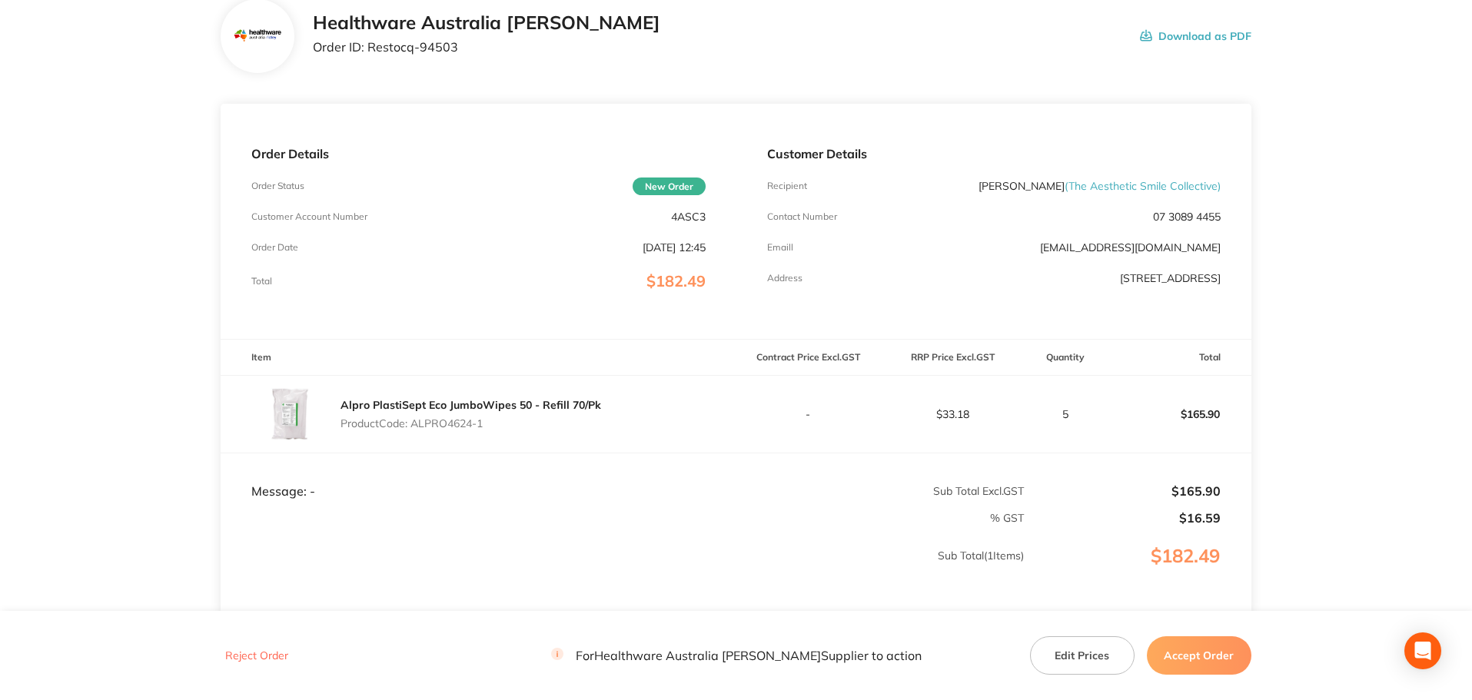 The width and height of the screenshot is (1472, 700). Describe the element at coordinates (1187, 217) in the screenshot. I see `p: 07 3089 4455` at that location.